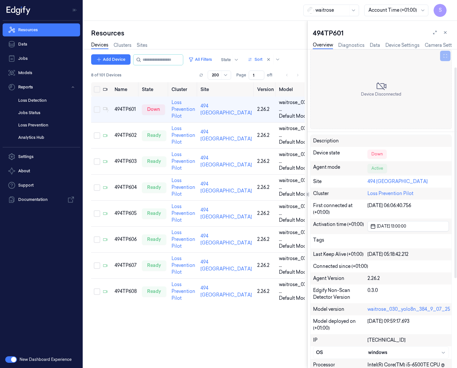  I want to click on div: 494TP603, so click(126, 161).